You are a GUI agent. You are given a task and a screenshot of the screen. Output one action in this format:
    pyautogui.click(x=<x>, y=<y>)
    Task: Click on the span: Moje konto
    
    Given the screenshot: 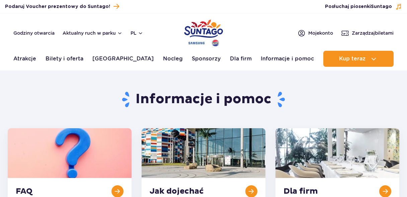 What is the action you would take?
    pyautogui.click(x=320, y=33)
    